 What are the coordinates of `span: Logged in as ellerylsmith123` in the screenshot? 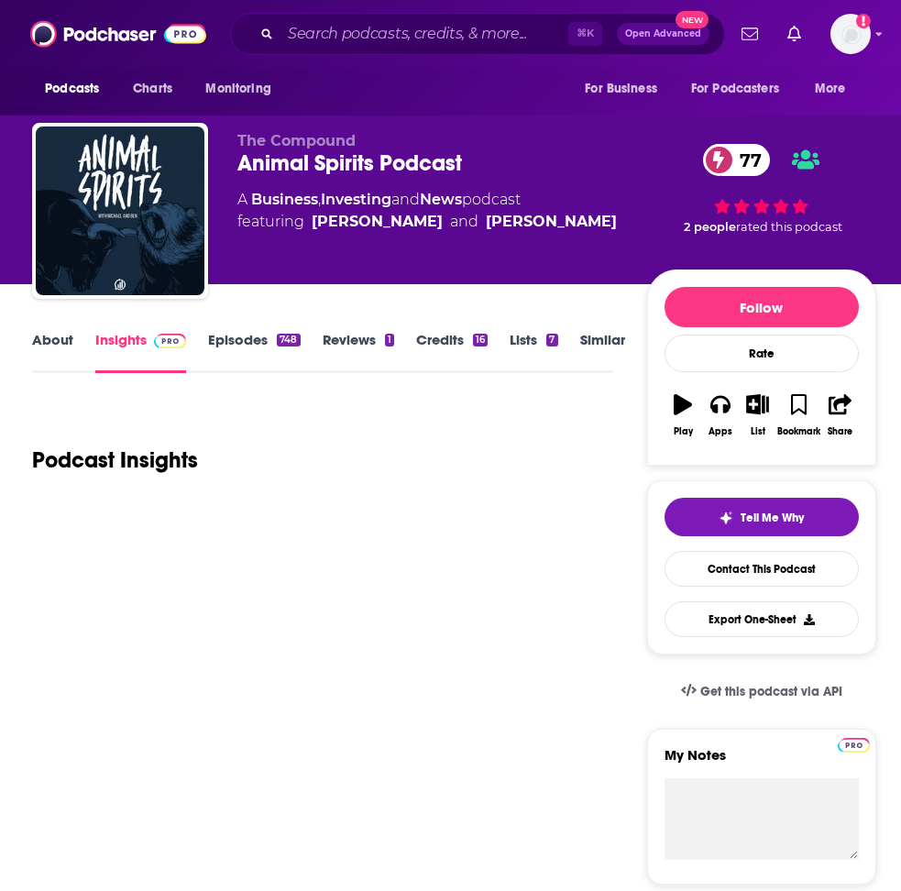 It's located at (851, 34).